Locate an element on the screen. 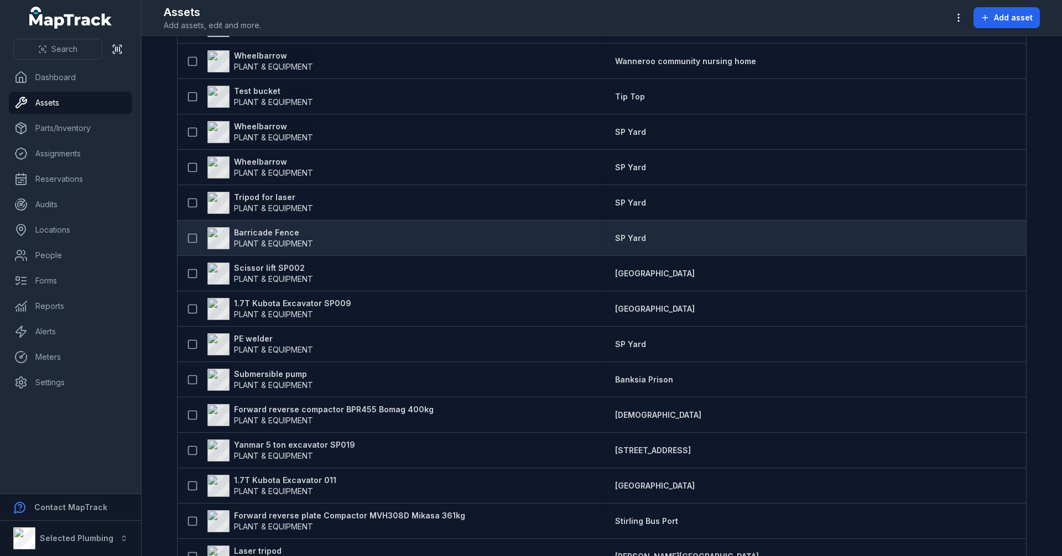 This screenshot has height=556, width=1062. span: Add asset is located at coordinates (1013, 18).